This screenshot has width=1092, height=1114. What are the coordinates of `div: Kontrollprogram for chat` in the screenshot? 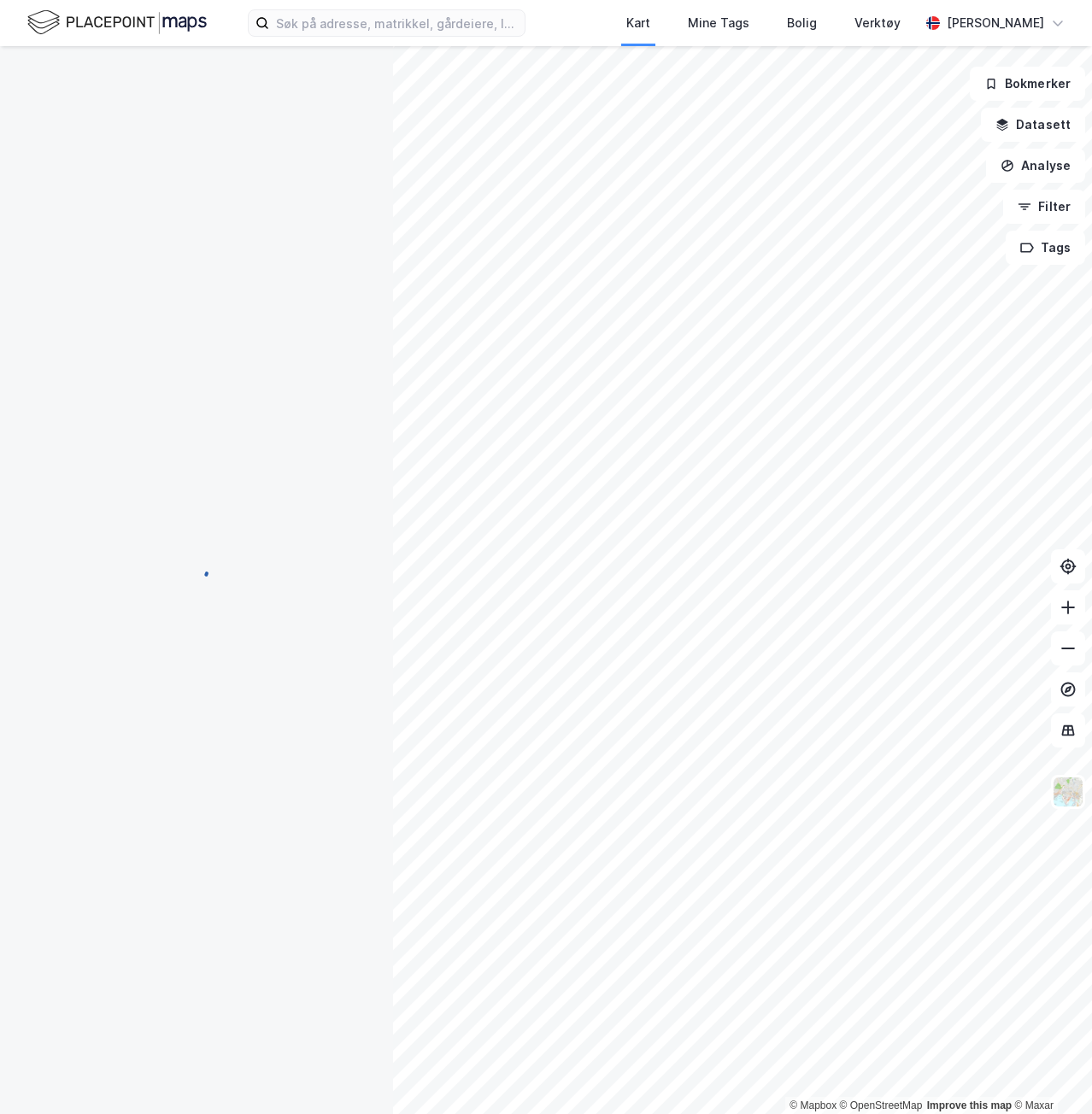 It's located at (1049, 1072).